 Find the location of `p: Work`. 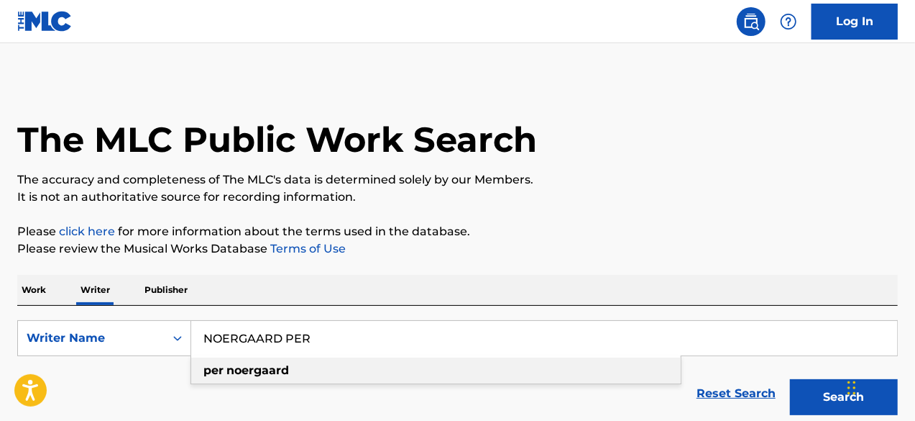

p: Work is located at coordinates (34, 290).